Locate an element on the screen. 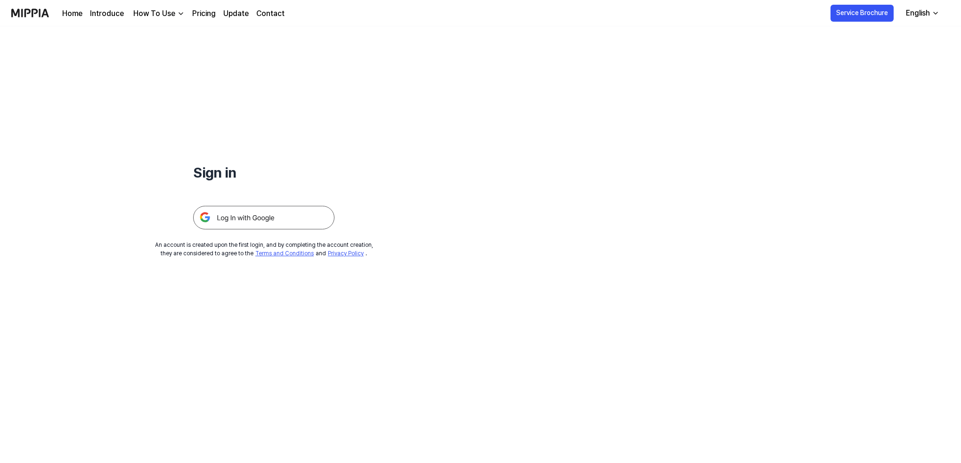 This screenshot has height=463, width=961. button: How To Use is located at coordinates (158, 14).